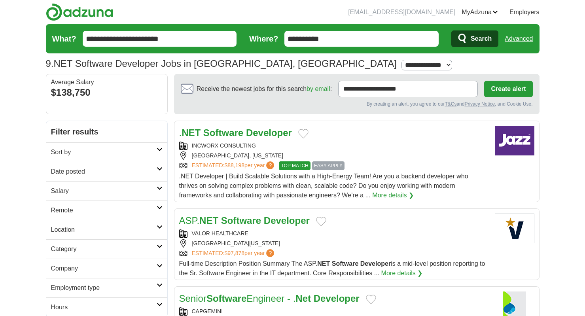 The height and width of the screenshot is (316, 585). Describe the element at coordinates (519, 39) in the screenshot. I see `a: Advanced` at that location.